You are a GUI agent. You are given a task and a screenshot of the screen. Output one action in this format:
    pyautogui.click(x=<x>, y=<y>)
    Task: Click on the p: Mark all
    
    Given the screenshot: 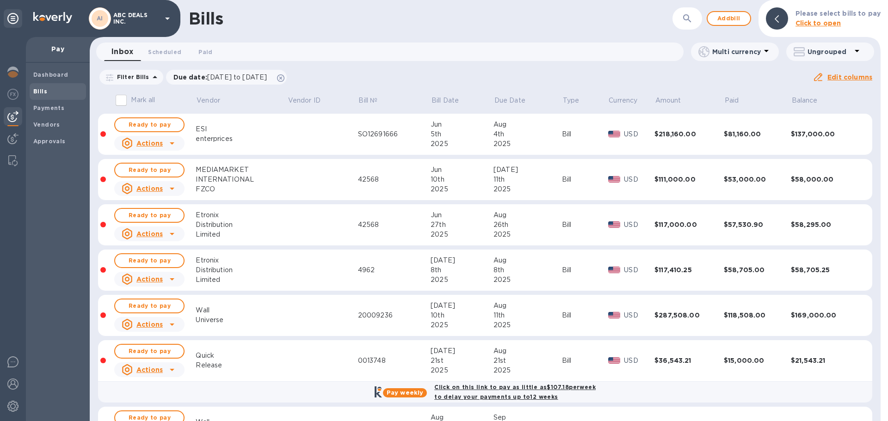 What is the action you would take?
    pyautogui.click(x=143, y=100)
    